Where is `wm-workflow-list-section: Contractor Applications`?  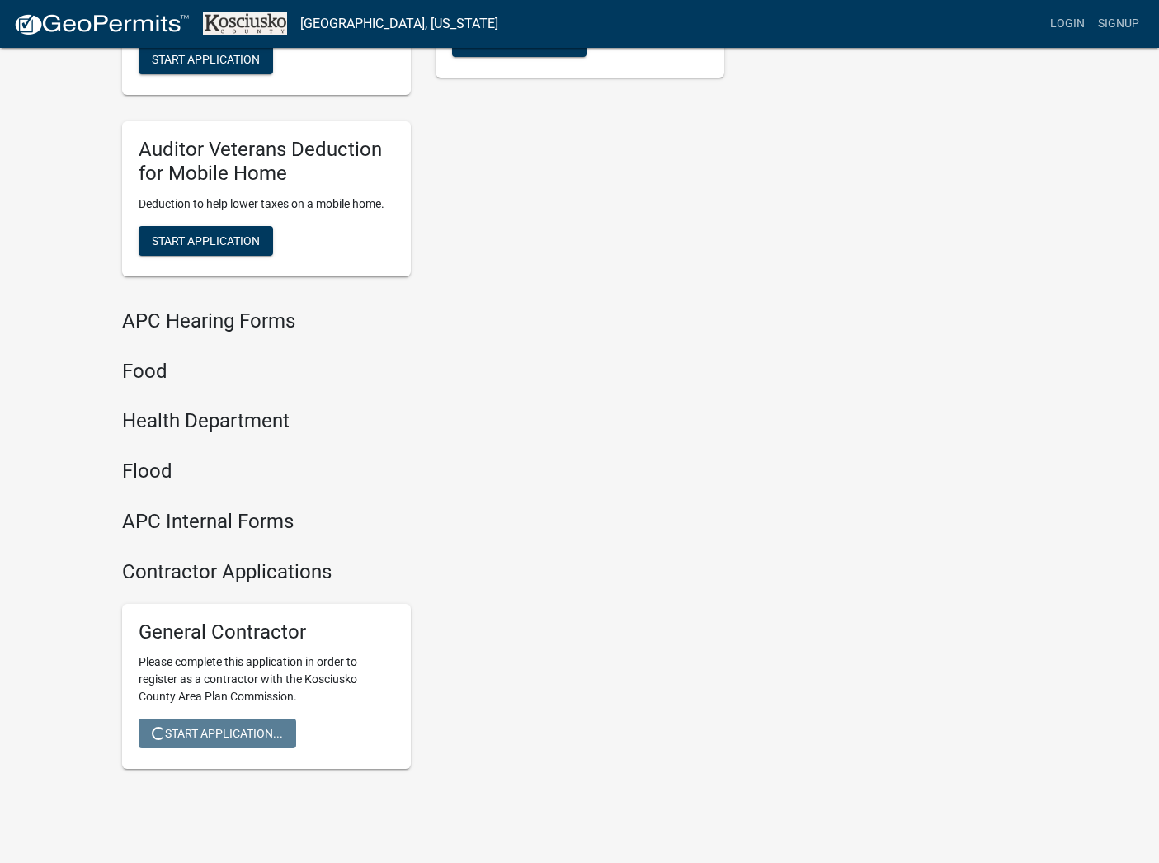 wm-workflow-list-section: Contractor Applications is located at coordinates (423, 672).